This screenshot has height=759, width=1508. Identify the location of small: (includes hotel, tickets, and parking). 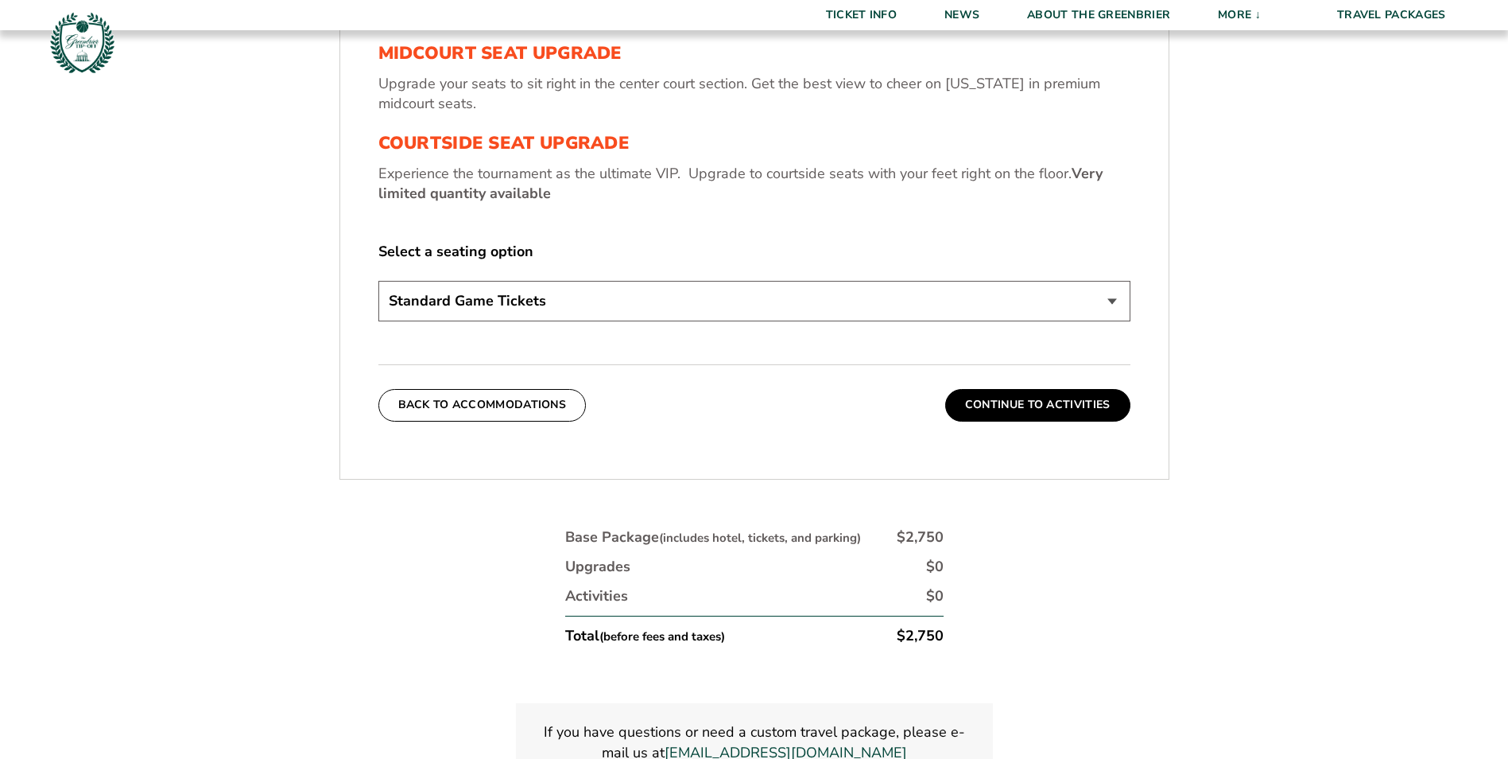
(760, 537).